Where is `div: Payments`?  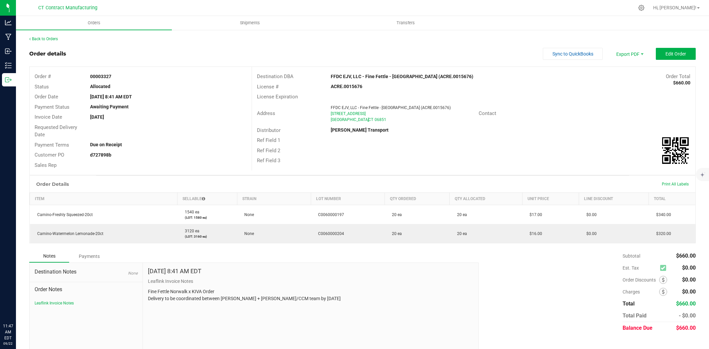 div: Payments is located at coordinates (89, 256).